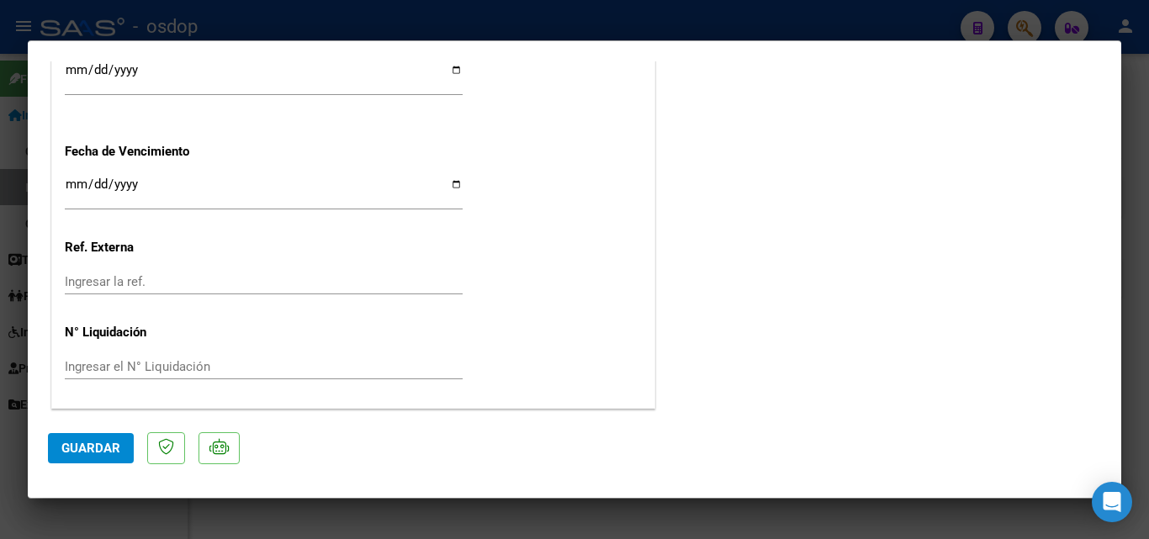  What do you see at coordinates (151, 151) in the screenshot?
I see `p: Fecha de Vencimiento` at bounding box center [151, 151].